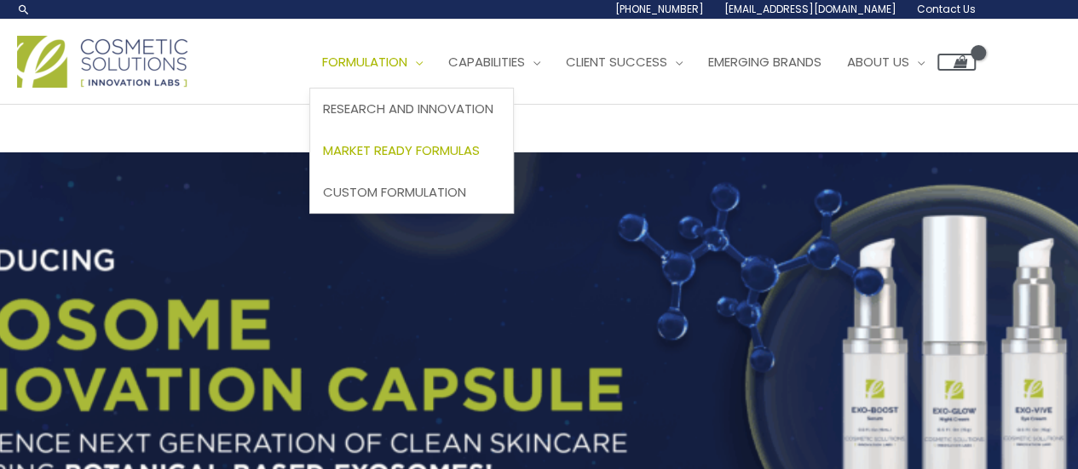  Describe the element at coordinates (946, 9) in the screenshot. I see `span: Contact Us` at that location.